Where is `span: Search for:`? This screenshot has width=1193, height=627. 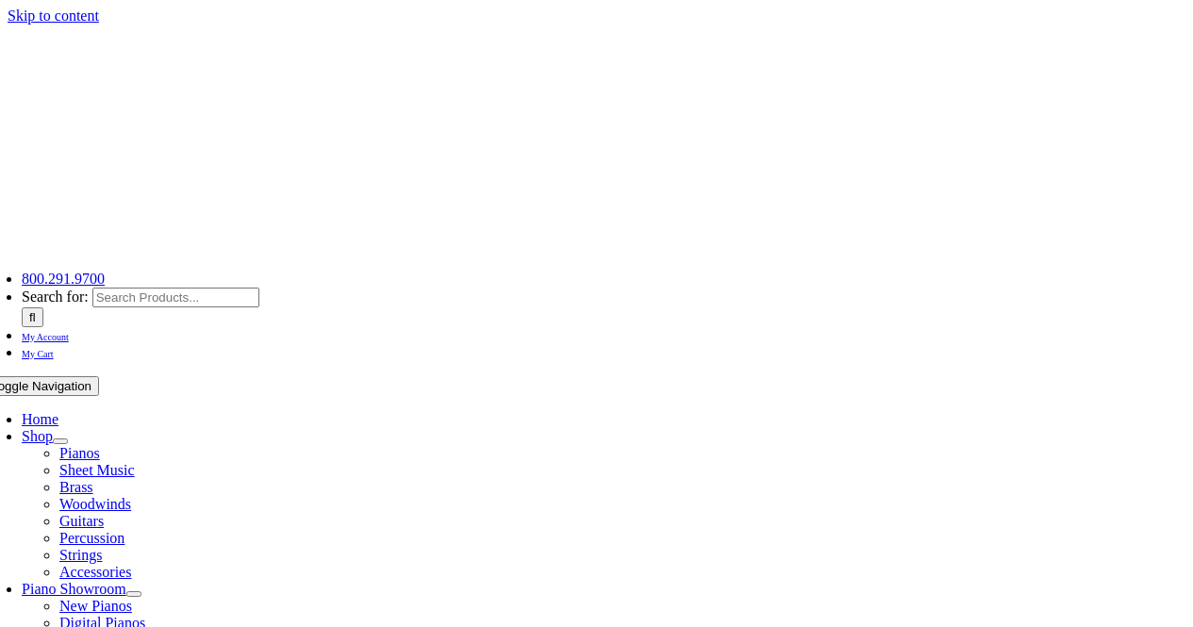 span: Search for: is located at coordinates (55, 296).